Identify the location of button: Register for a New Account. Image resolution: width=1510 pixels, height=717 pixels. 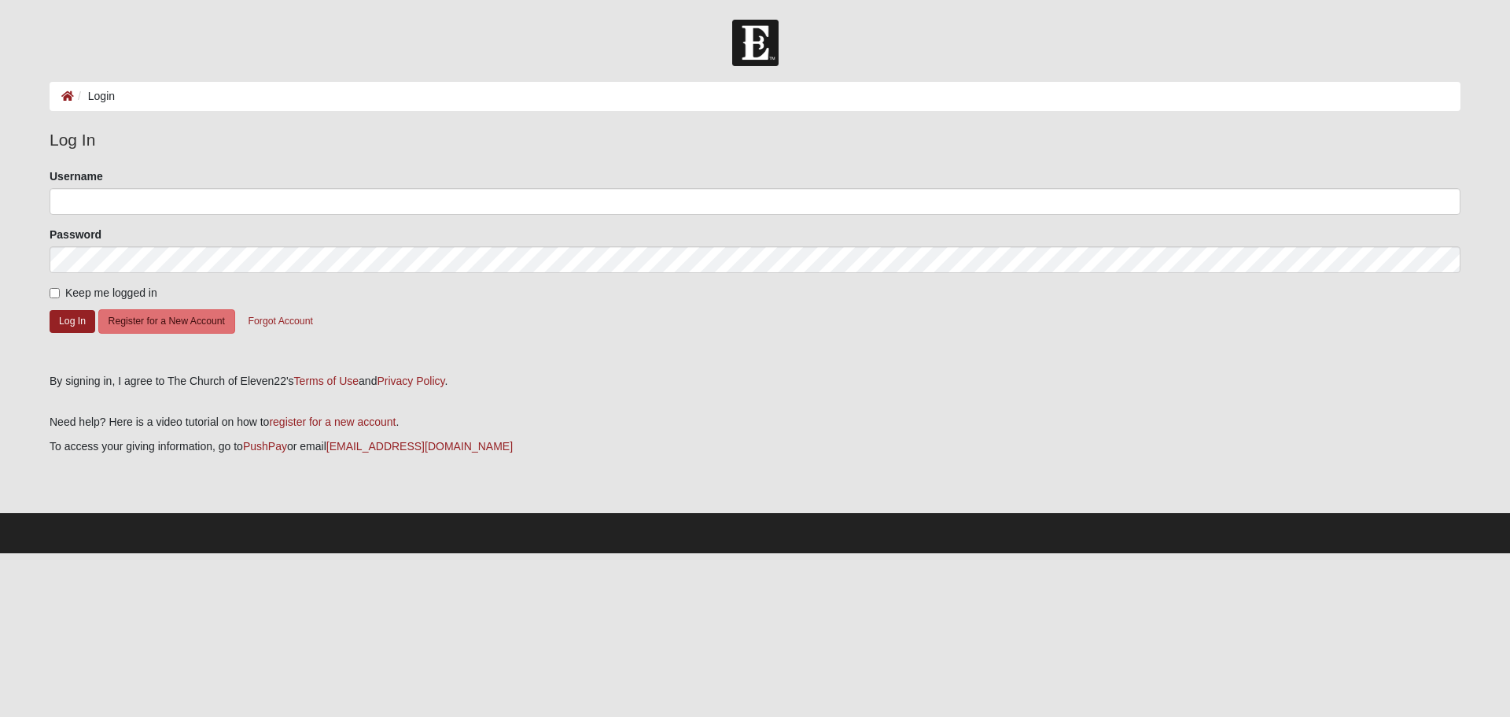
(167, 321).